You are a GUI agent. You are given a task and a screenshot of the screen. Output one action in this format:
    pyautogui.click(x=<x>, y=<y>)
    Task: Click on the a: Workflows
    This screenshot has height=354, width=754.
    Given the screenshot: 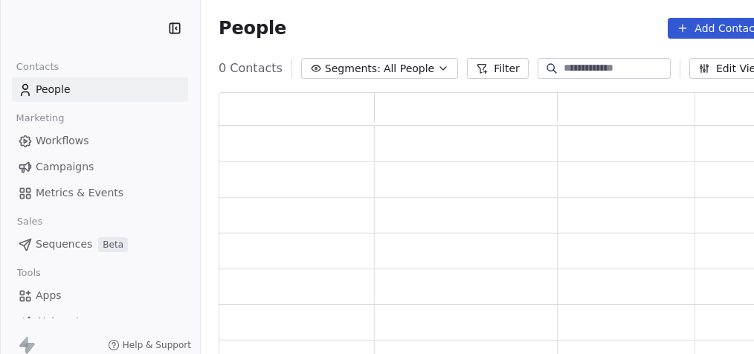 What is the action you would take?
    pyautogui.click(x=100, y=140)
    